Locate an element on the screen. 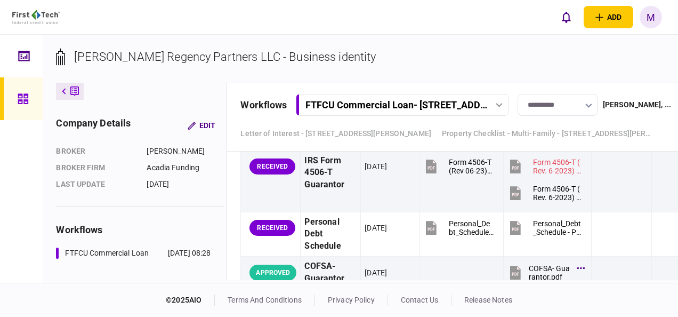  div: broker firm is located at coordinates (96, 167).